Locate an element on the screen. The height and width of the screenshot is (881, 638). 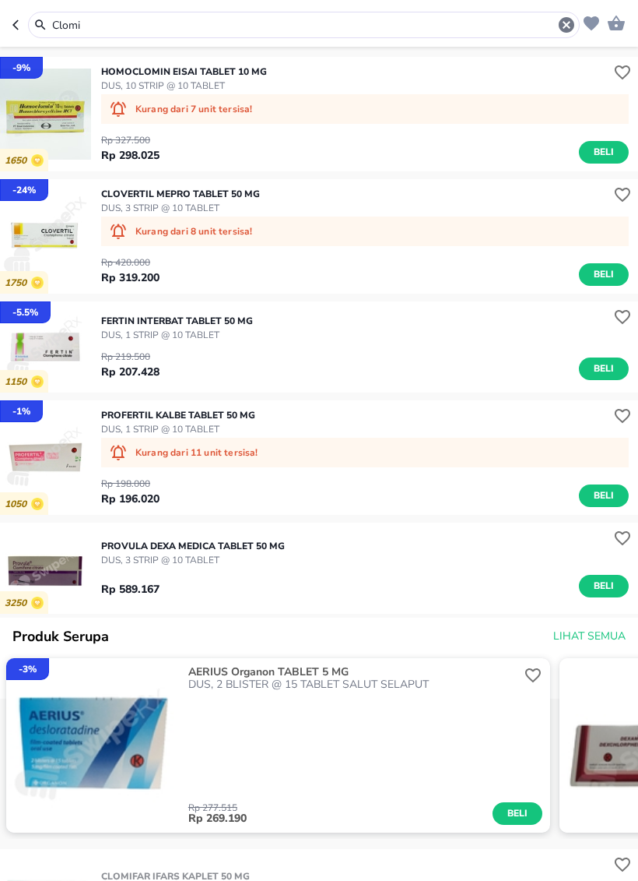
p: - 3 % is located at coordinates (27, 669).